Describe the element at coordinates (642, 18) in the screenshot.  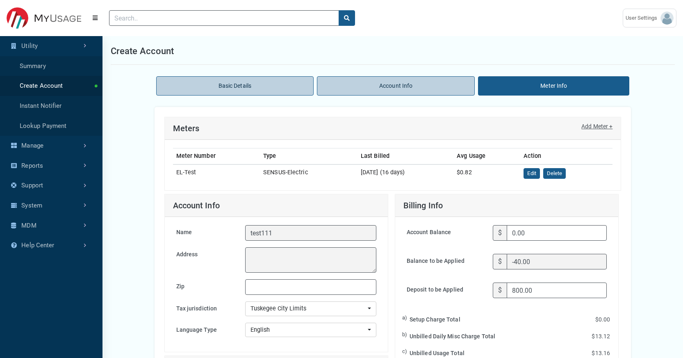
I see `span: User Settings` at that location.